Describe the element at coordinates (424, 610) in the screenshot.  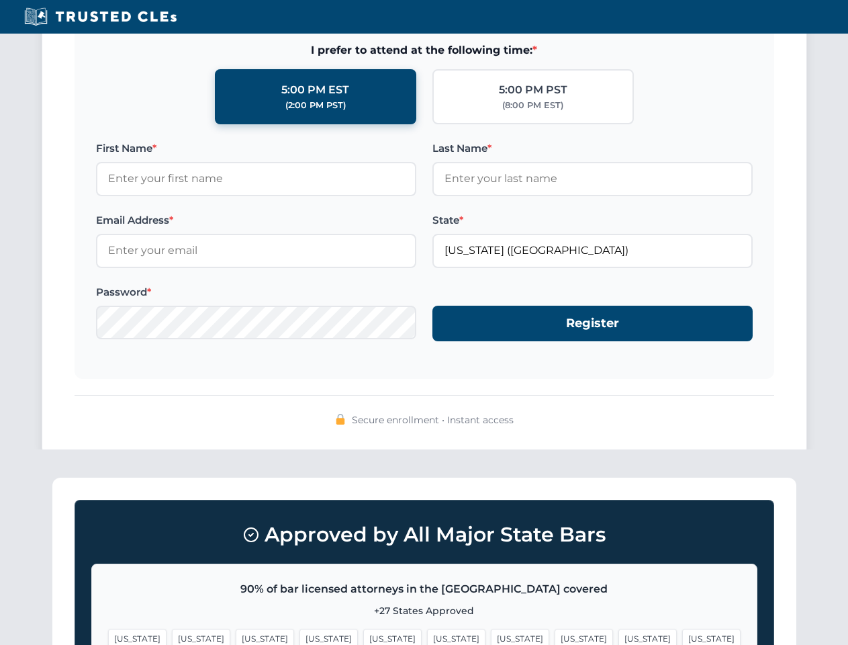
I see `p: +27 States Approved` at that location.